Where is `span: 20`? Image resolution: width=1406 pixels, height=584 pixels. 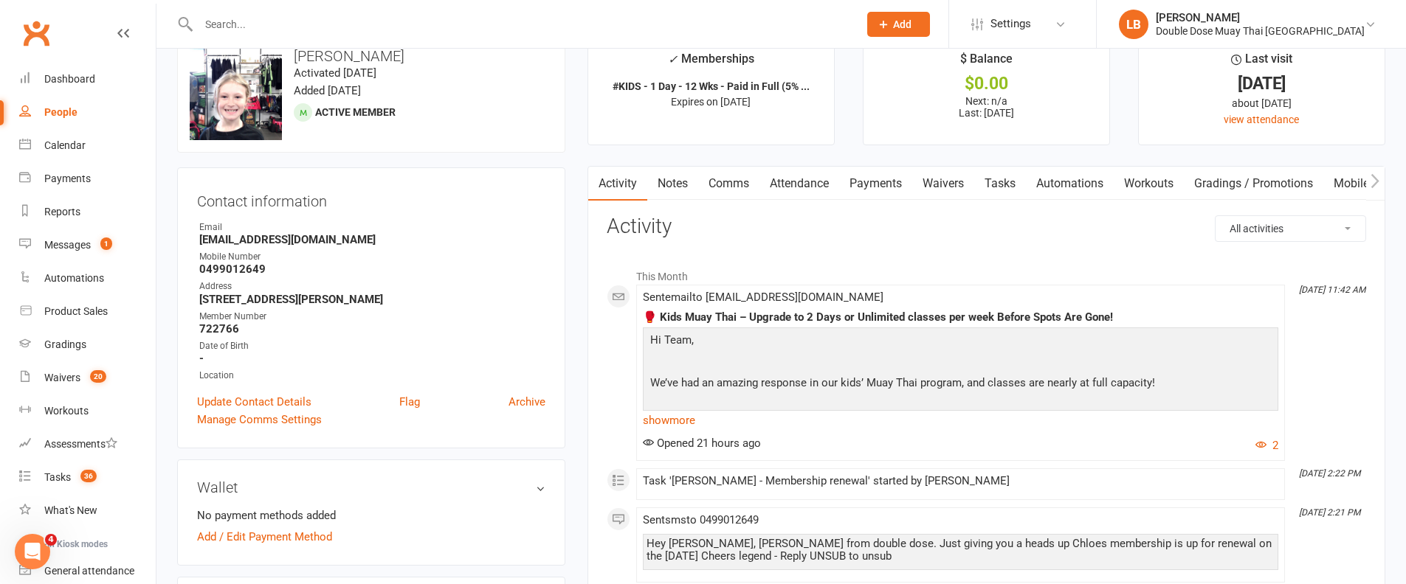
span: 20 is located at coordinates (98, 376).